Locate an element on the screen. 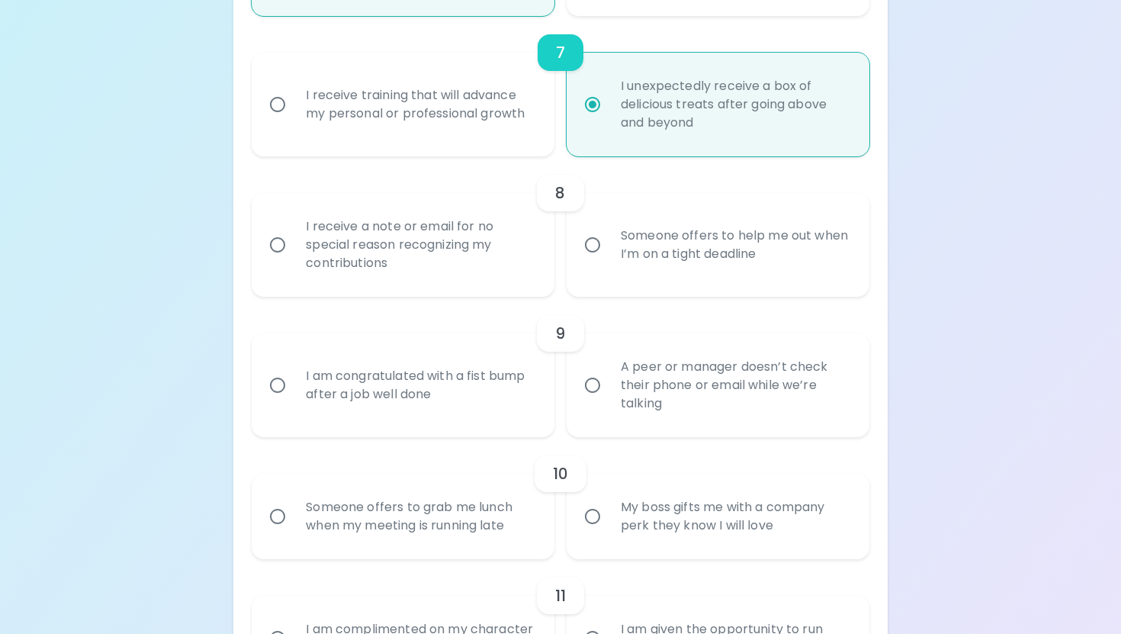  div: I unexpectedly receive a box of delicious treats after going above and beyond is located at coordinates (734, 104).